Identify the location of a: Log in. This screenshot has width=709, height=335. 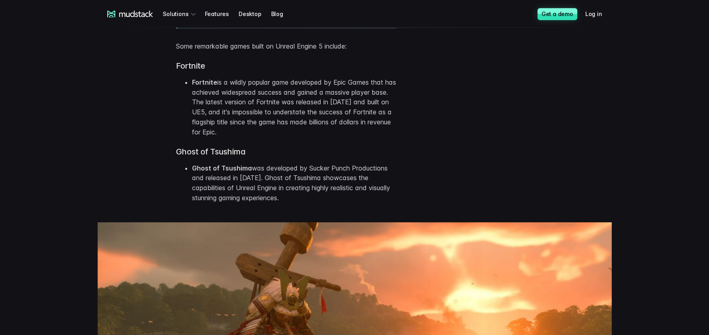
(598, 14).